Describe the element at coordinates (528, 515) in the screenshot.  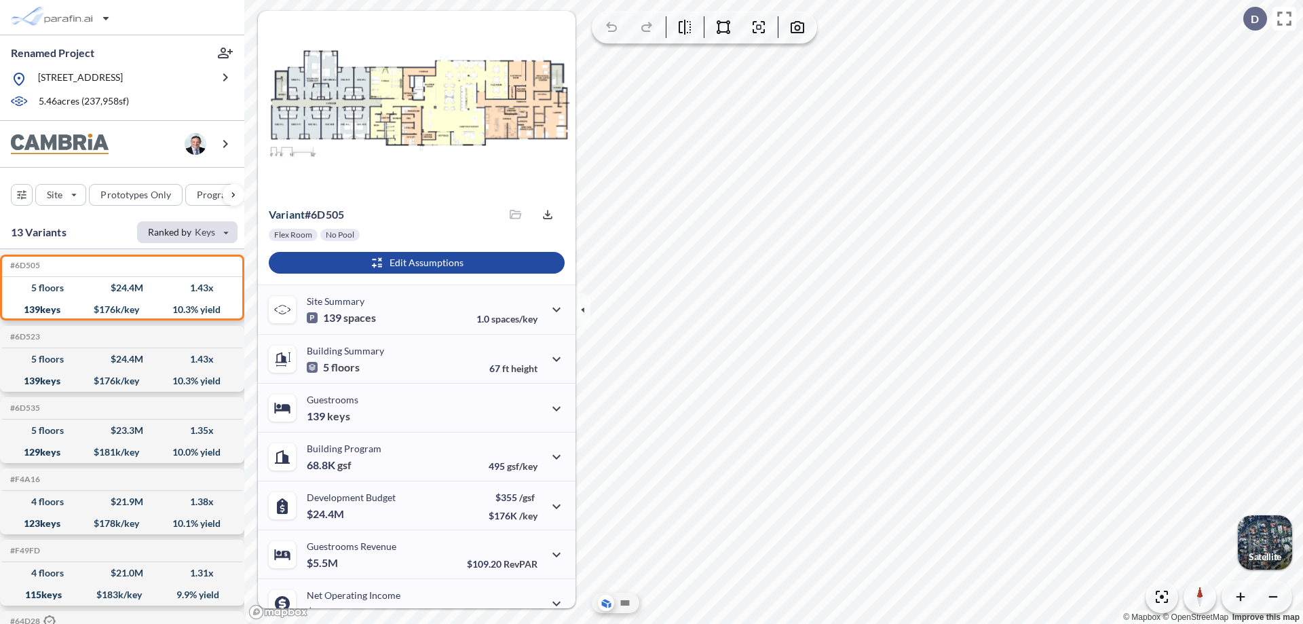
I see `span: /key` at that location.